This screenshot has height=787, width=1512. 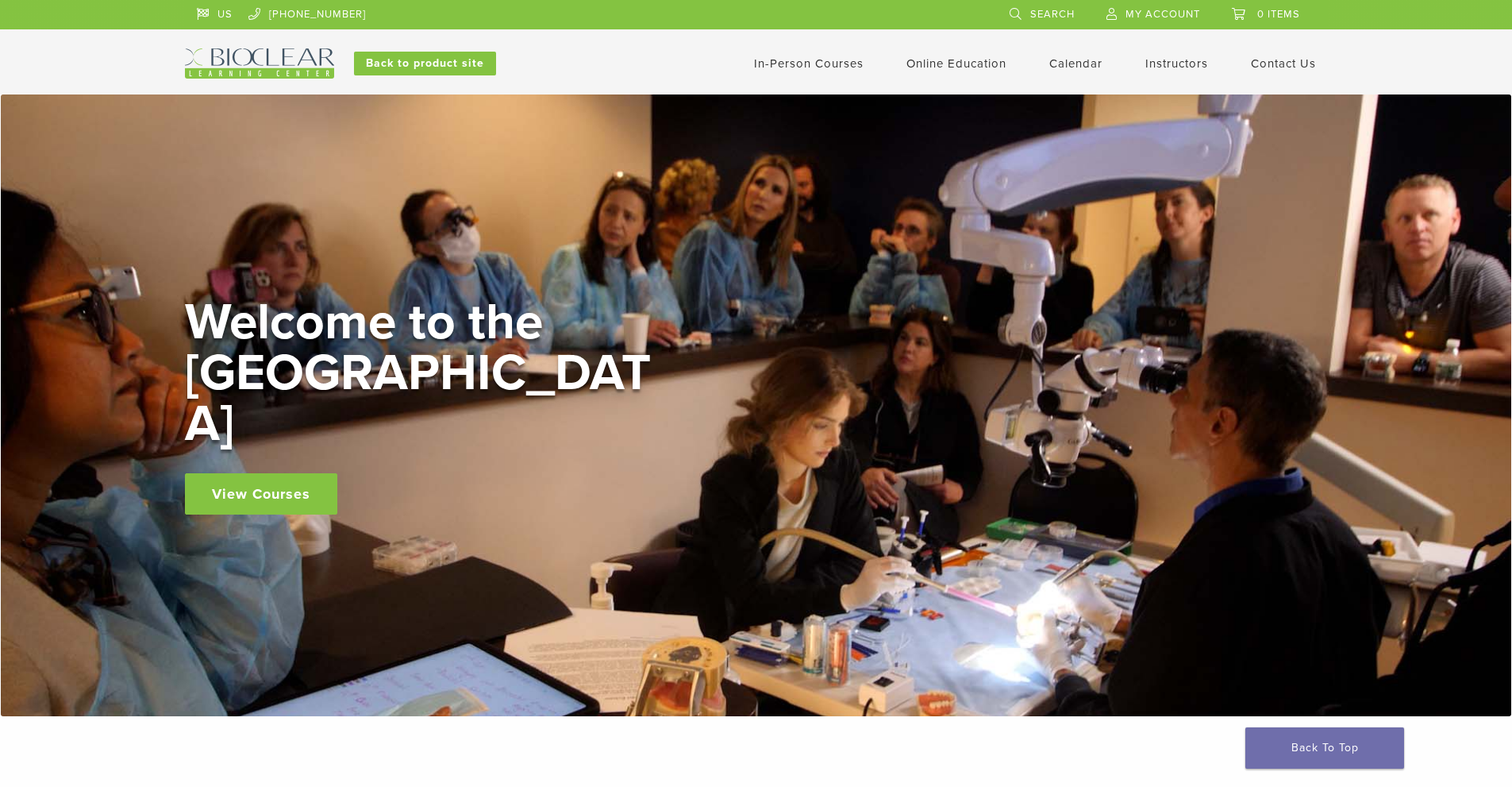 I want to click on a: Back To Top, so click(x=1325, y=747).